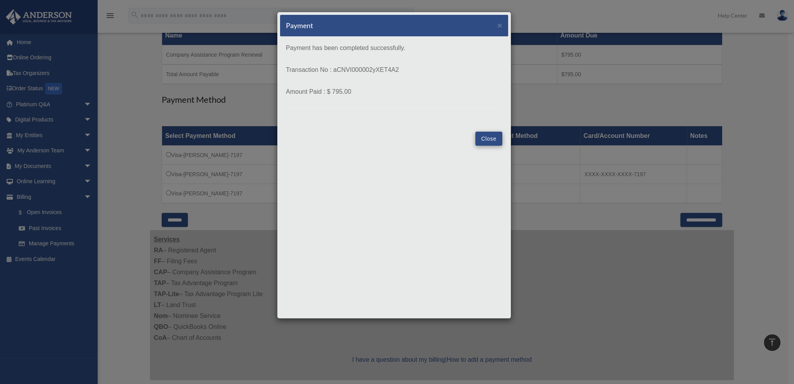 This screenshot has height=384, width=794. Describe the element at coordinates (394, 48) in the screenshot. I see `p: Payment has been completed successfully.` at that location.